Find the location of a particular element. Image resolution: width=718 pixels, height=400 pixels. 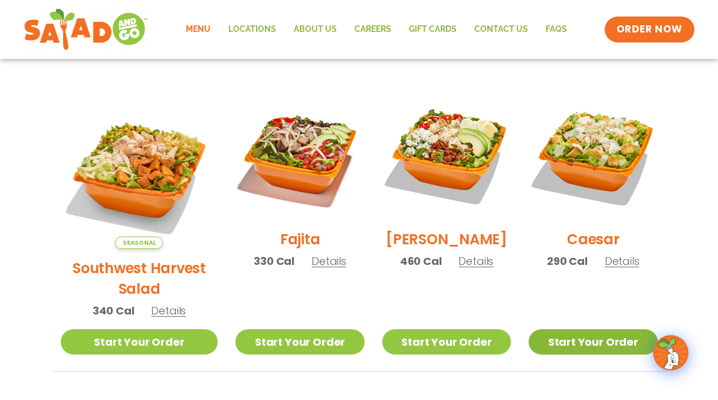

h2: Fajita is located at coordinates (300, 239).